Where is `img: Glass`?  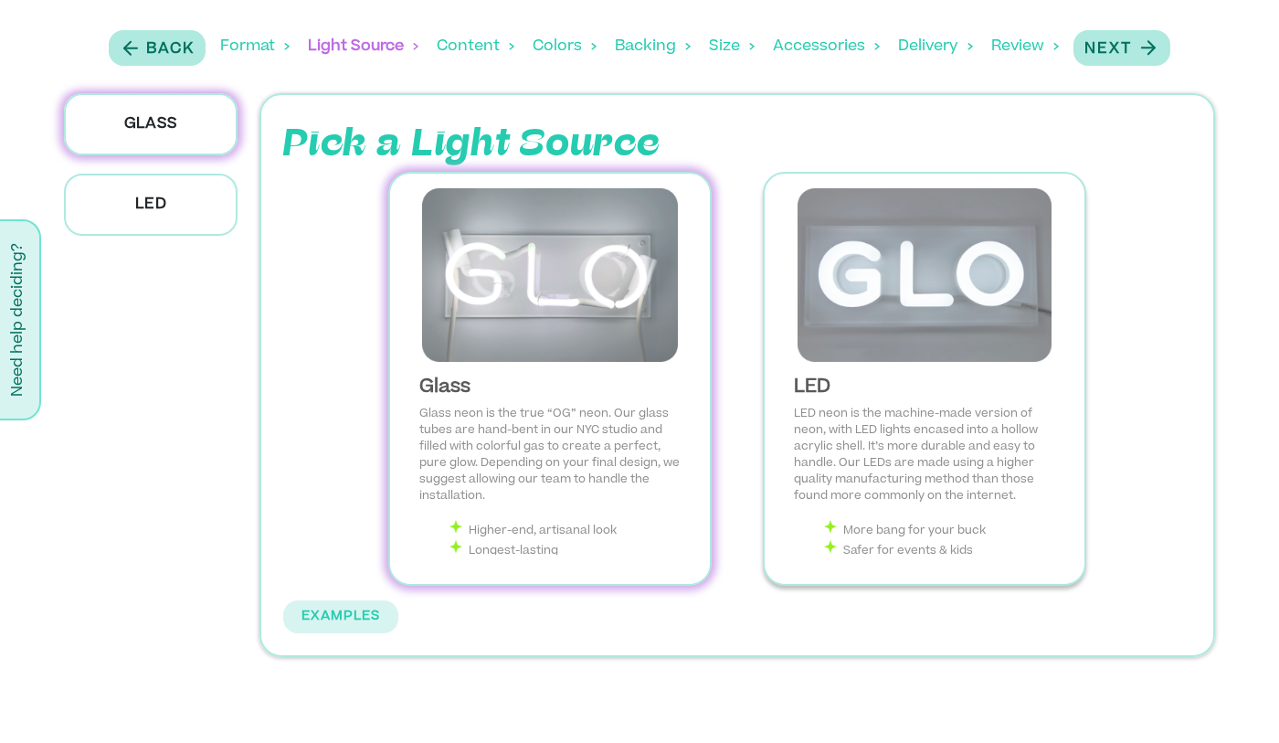
img: Glass is located at coordinates (550, 275).